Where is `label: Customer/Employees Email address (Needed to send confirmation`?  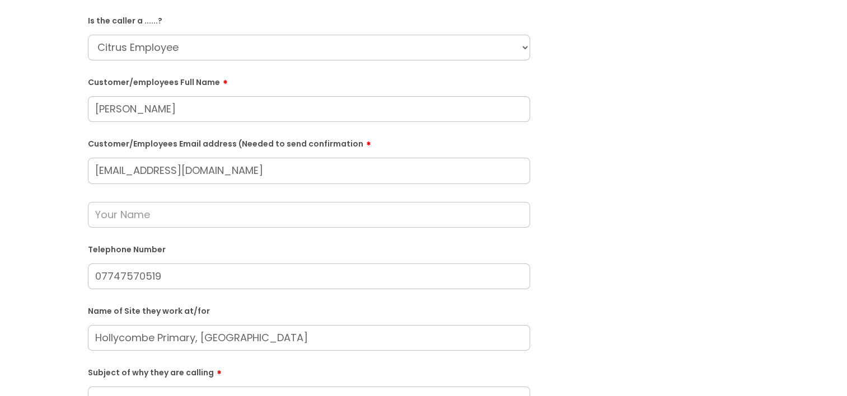
label: Customer/Employees Email address (Needed to send confirmation is located at coordinates (309, 142).